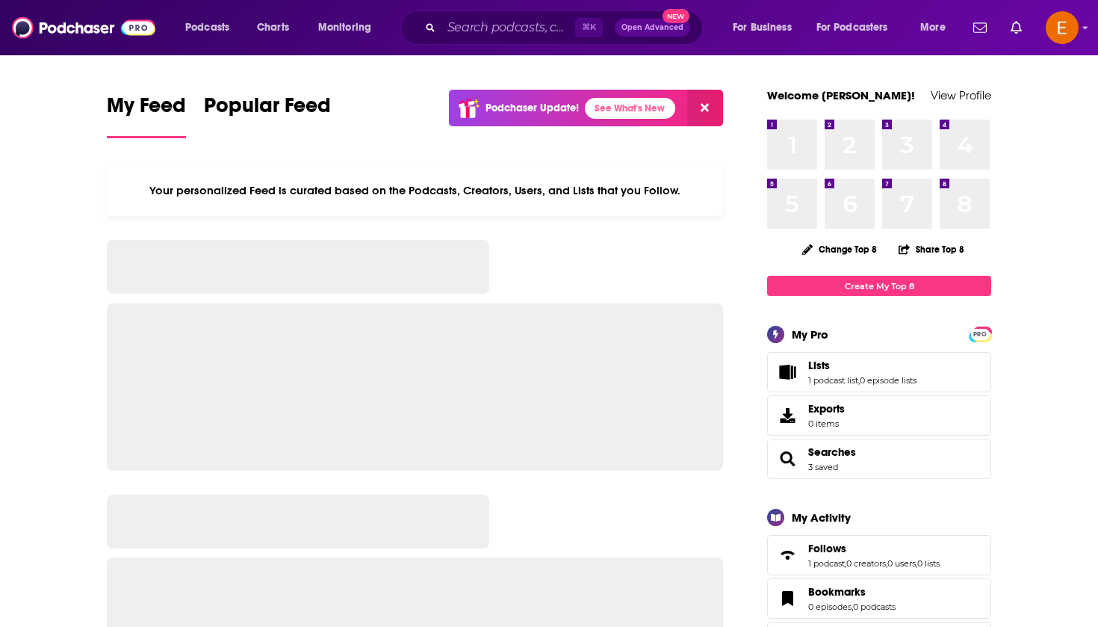  Describe the element at coordinates (1062, 28) in the screenshot. I see `span: Logged in as emilymorris` at that location.